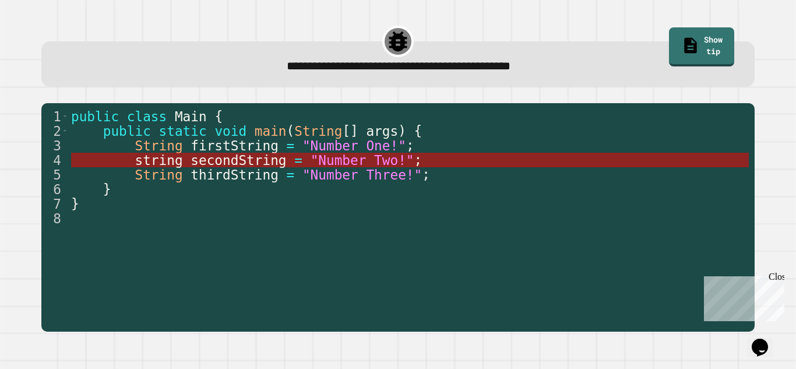 This screenshot has width=796, height=369. Describe the element at coordinates (238, 160) in the screenshot. I see `span: secondString` at that location.